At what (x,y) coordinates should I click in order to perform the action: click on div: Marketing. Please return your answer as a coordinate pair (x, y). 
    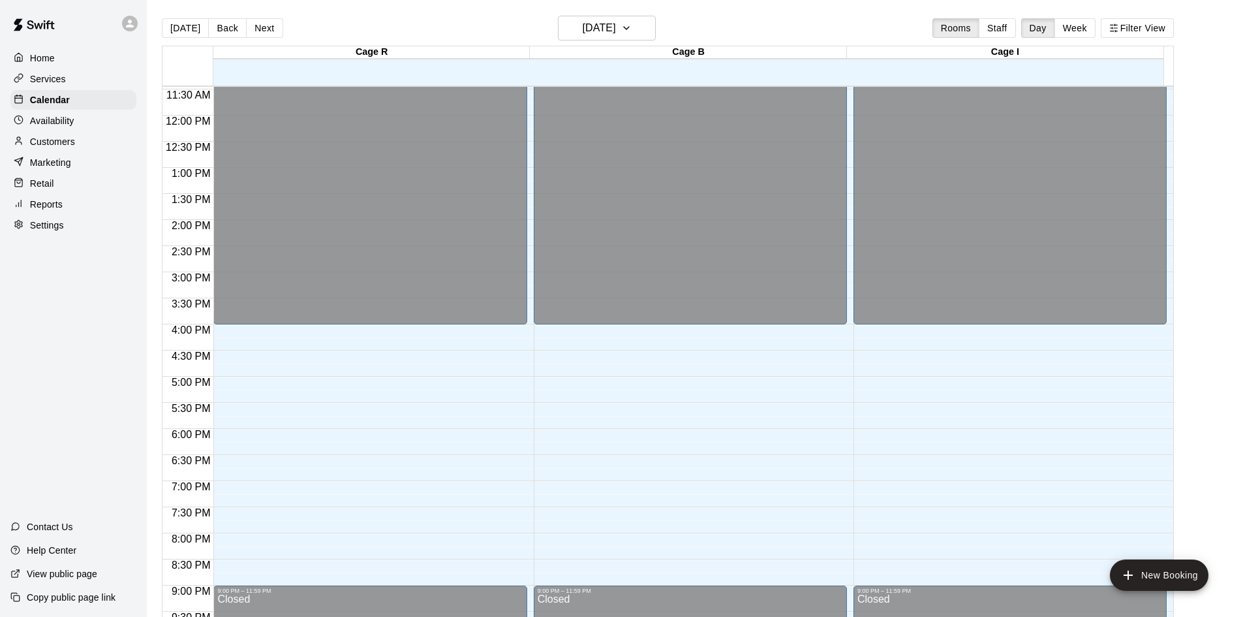
    Looking at the image, I should click on (73, 163).